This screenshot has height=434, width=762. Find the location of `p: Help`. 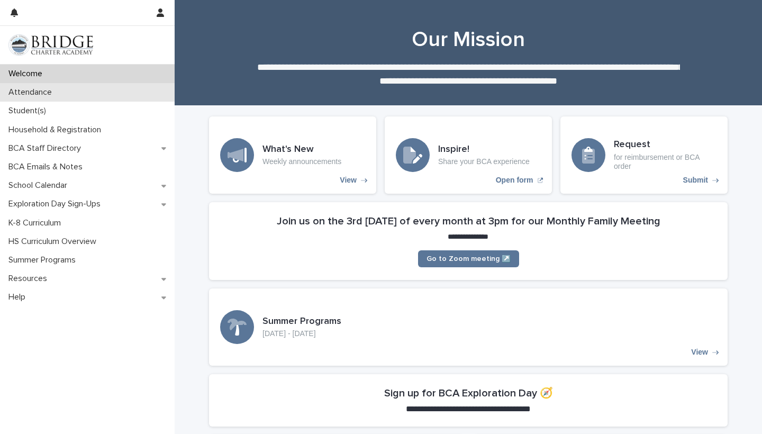

p: Help is located at coordinates (19, 297).